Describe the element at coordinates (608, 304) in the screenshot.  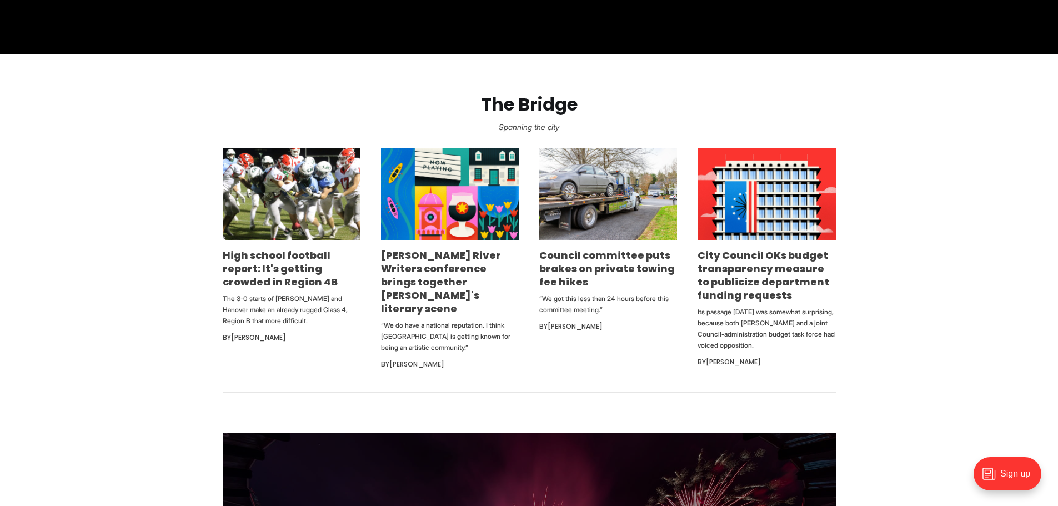
I see `p: “We got this less than 24 hours before this committee meeting.”` at that location.